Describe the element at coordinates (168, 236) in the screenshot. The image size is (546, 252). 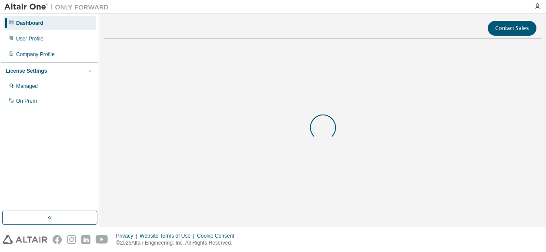
I see `div: Website Terms of Use` at that location.